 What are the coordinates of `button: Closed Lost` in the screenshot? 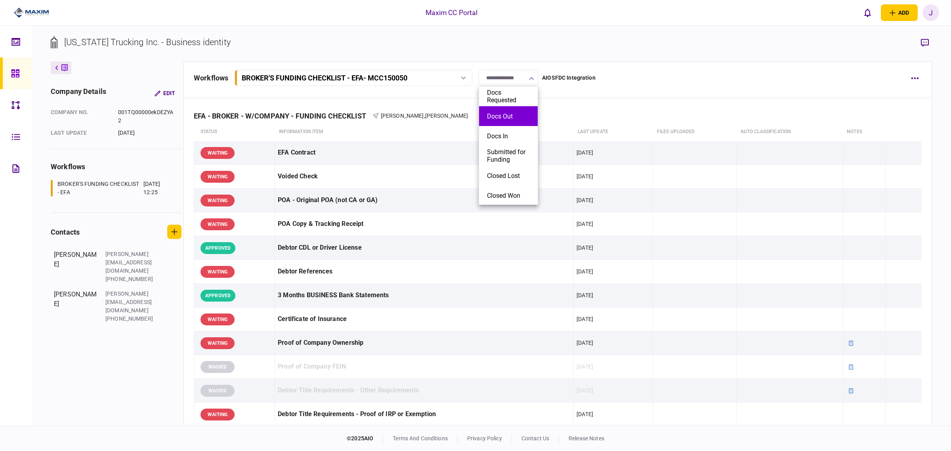 It's located at (508, 176).